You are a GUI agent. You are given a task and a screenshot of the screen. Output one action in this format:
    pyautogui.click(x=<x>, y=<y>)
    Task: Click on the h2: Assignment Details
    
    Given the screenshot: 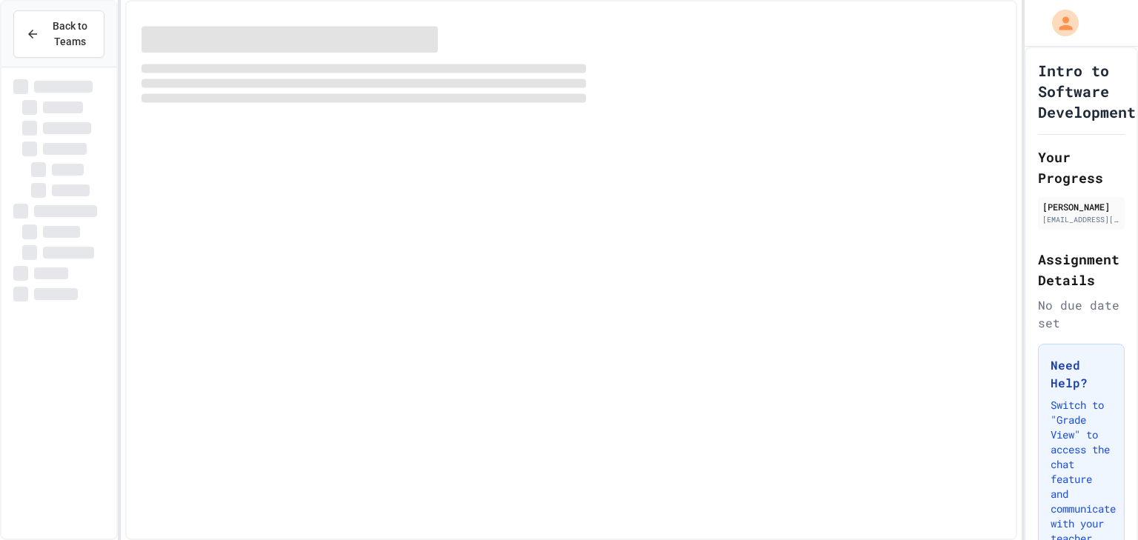 What is the action you would take?
    pyautogui.click(x=1081, y=270)
    